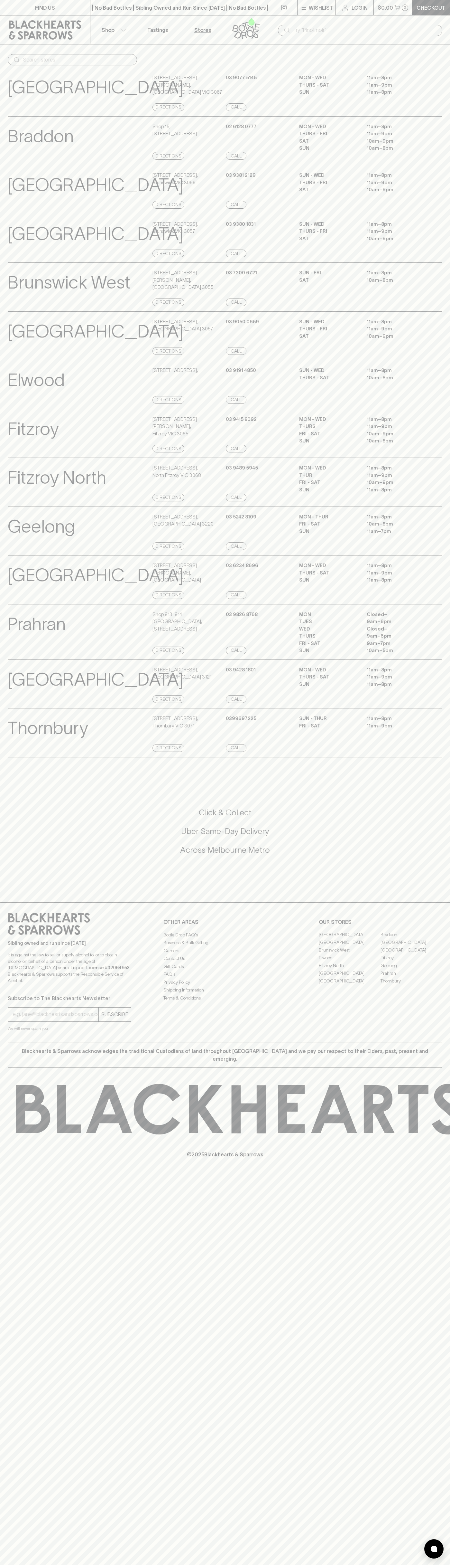 Image resolution: width=450 pixels, height=1565 pixels. What do you see at coordinates (328, 273) in the screenshot?
I see `p: SUN - FRI` at bounding box center [328, 273].